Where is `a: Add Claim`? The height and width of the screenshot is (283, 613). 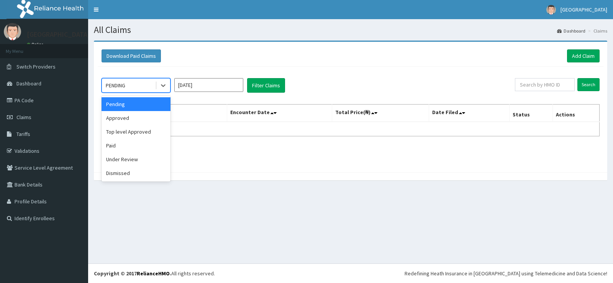 a: Add Claim is located at coordinates (583, 56).